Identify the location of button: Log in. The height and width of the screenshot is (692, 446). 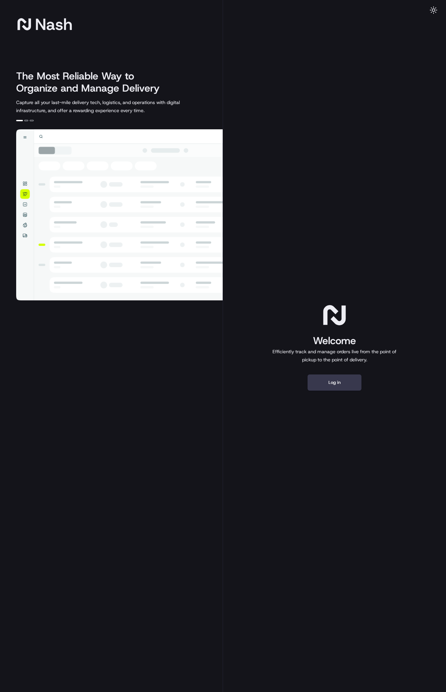
(335, 383).